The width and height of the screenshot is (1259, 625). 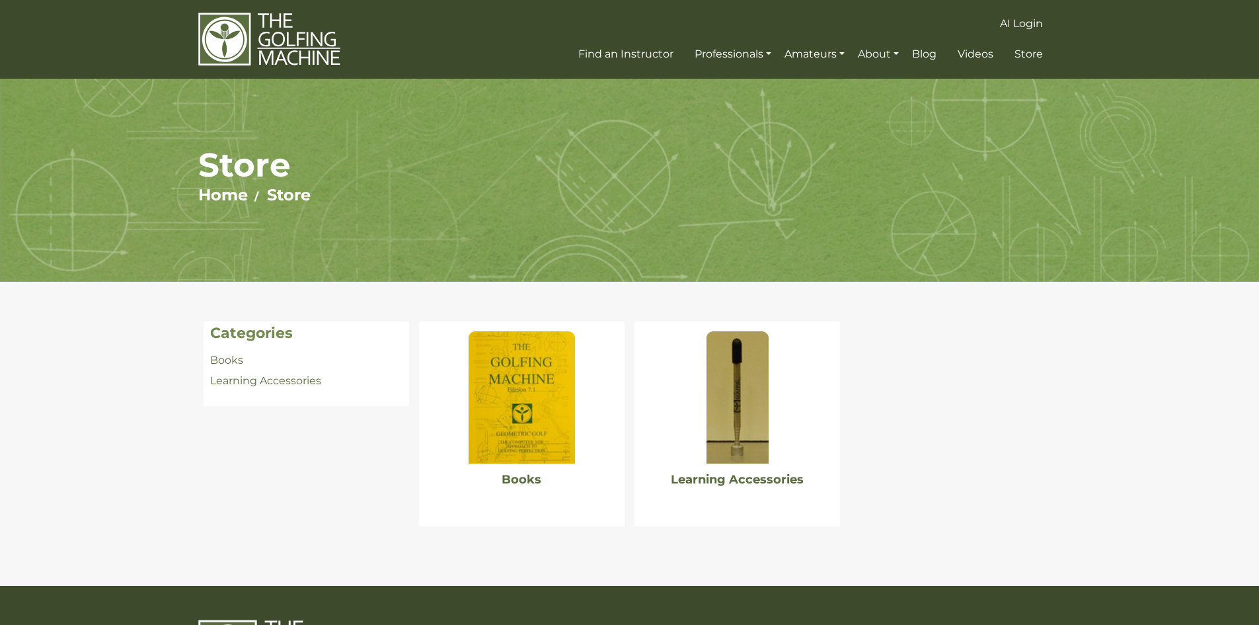 What do you see at coordinates (733, 54) in the screenshot?
I see `a: Professionals` at bounding box center [733, 54].